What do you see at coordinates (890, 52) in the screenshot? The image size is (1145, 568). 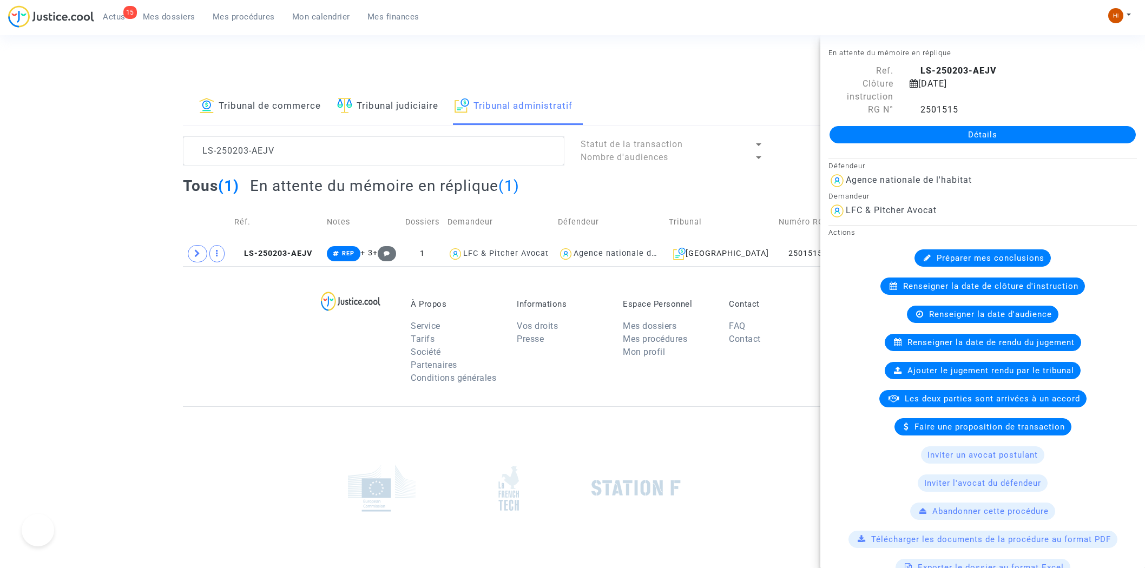 I see `small: En attente du mémoire en réplique` at bounding box center [890, 52].